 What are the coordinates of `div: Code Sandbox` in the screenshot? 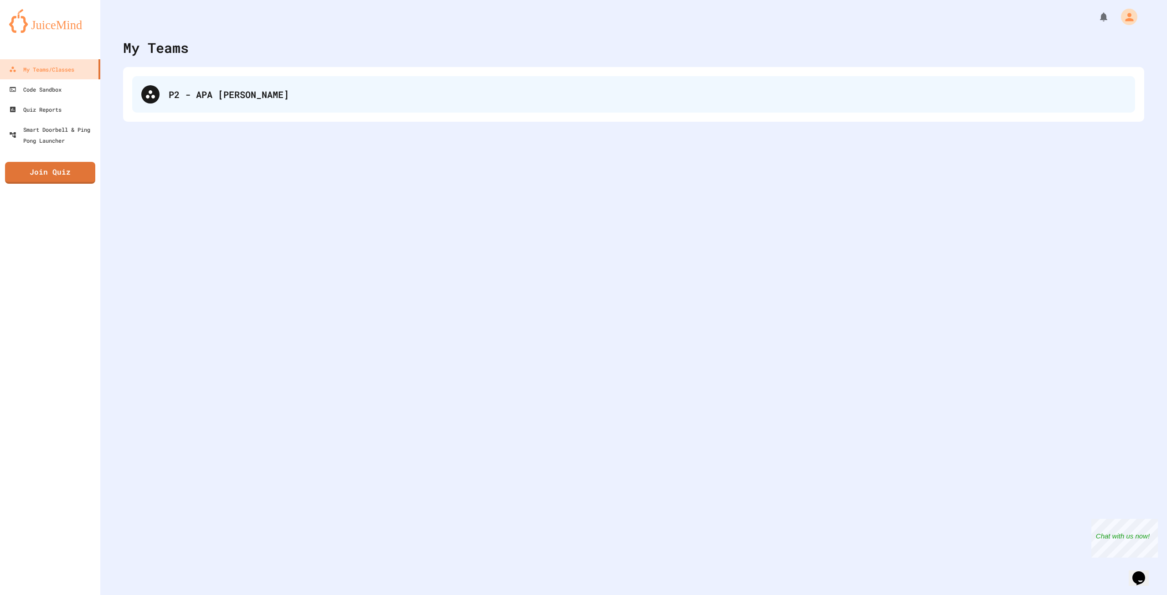 It's located at (35, 89).